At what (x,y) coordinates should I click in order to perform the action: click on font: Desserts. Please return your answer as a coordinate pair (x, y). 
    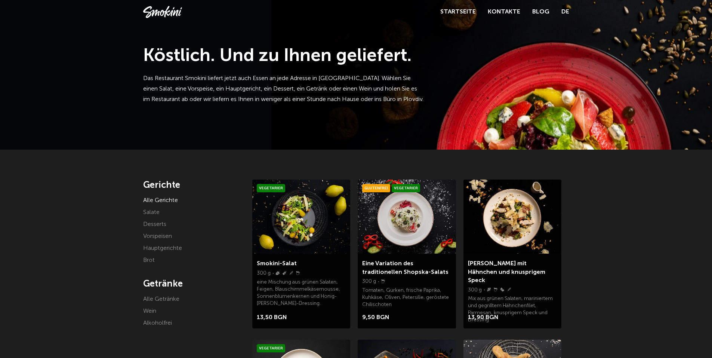
    Looking at the image, I should click on (155, 224).